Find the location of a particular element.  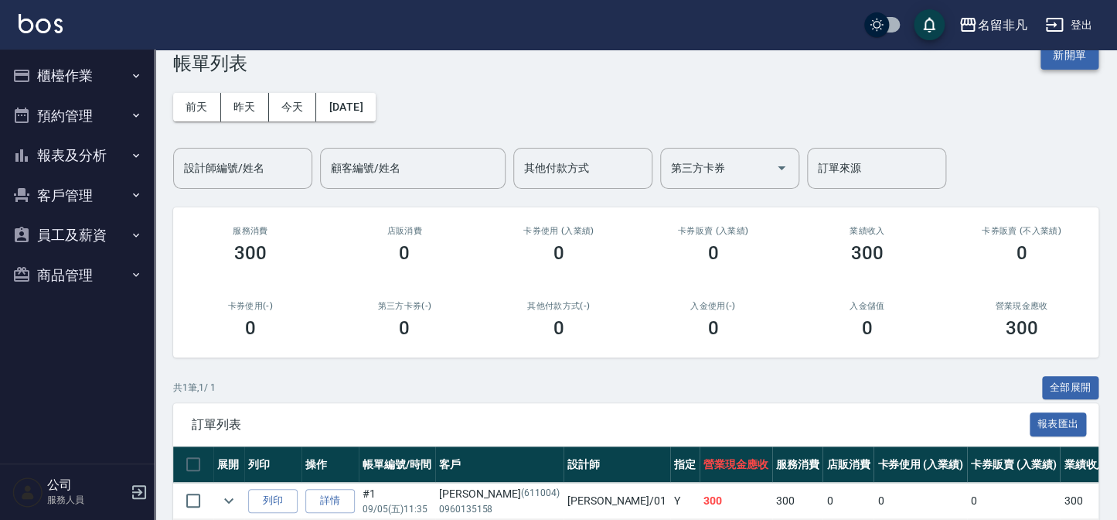

div: 名留非凡 is located at coordinates (1002, 25).